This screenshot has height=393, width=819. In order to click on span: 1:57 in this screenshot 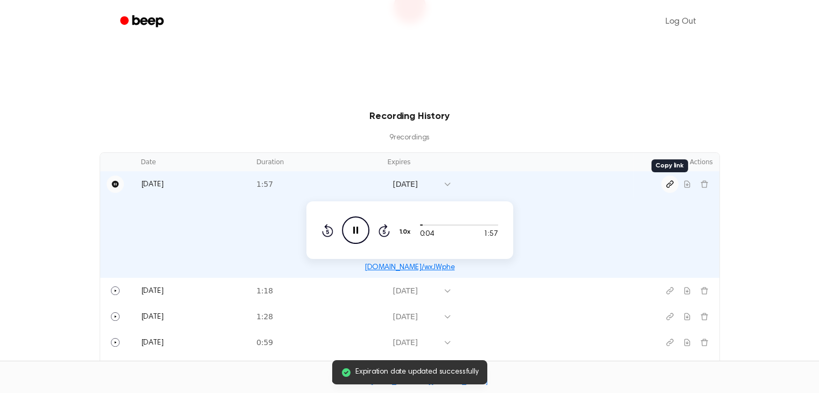, I will do `click(491, 234)`.